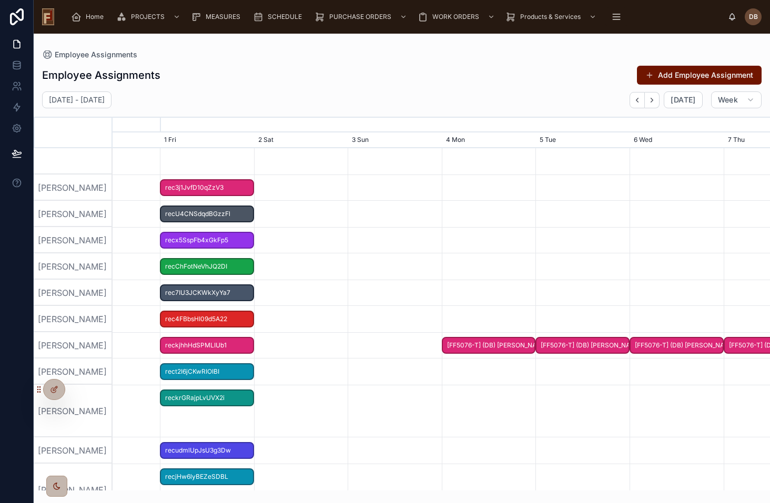 The width and height of the screenshot is (770, 503). I want to click on span: Products & Services, so click(550, 17).